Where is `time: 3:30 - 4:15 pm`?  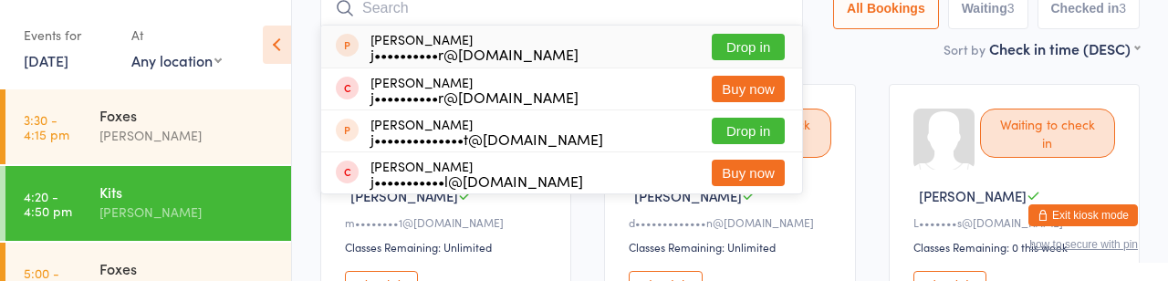
time: 3:30 - 4:15 pm is located at coordinates (47, 127).